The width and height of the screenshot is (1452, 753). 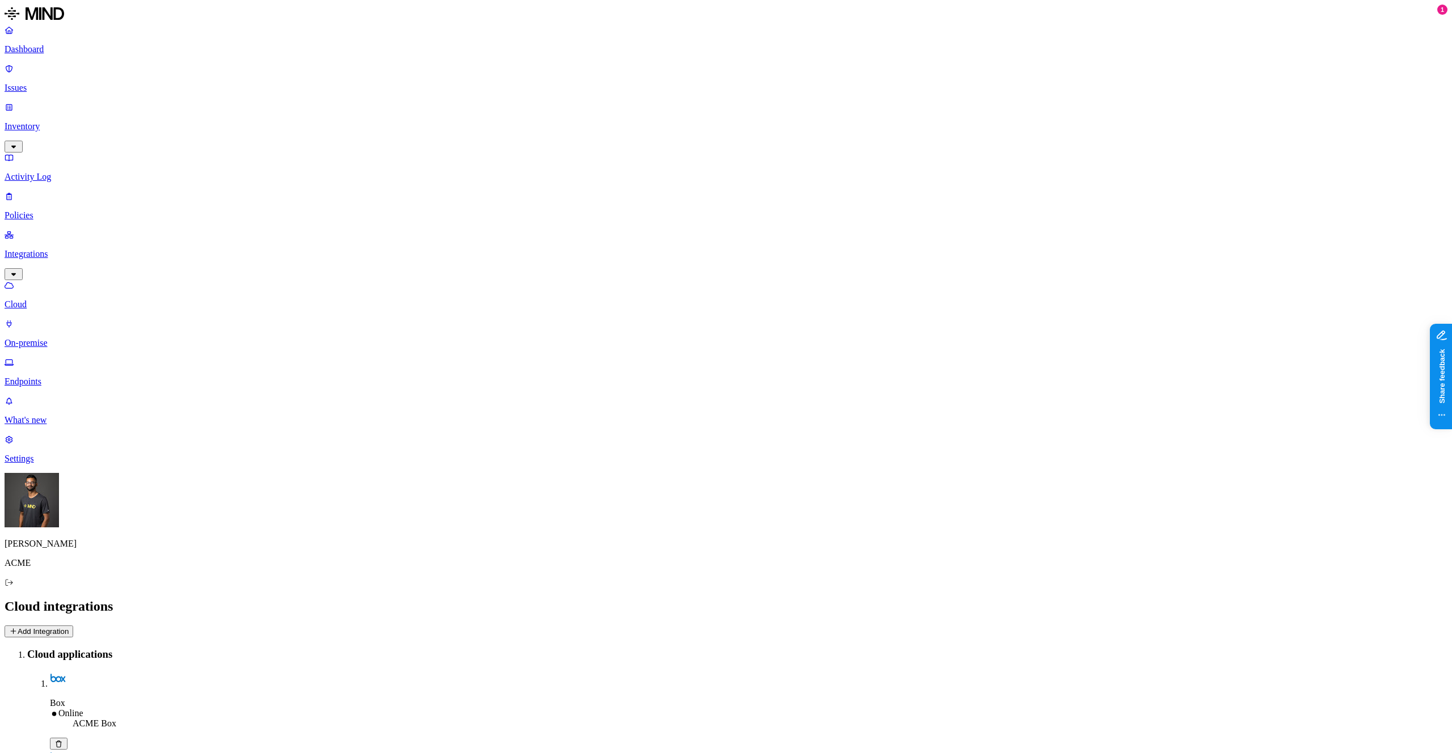 What do you see at coordinates (14, 12) in the screenshot?
I see `span: More options` at bounding box center [14, 12].